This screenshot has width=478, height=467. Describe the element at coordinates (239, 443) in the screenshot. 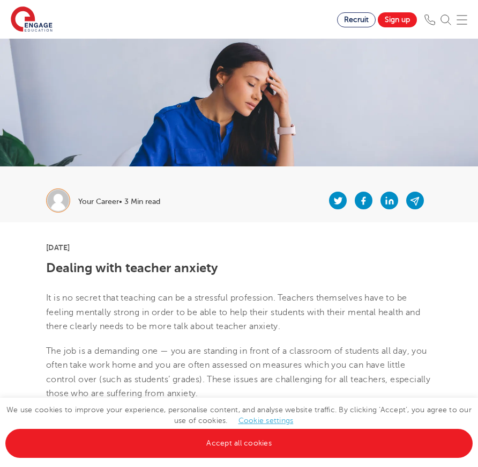

I see `a: Accept all cookies` at that location.